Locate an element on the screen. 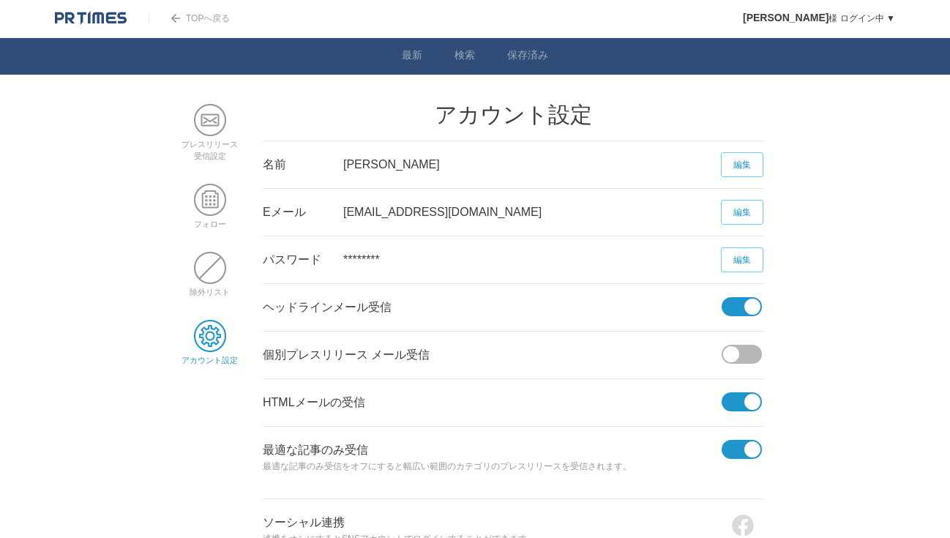 Image resolution: width=950 pixels, height=538 pixels. a: プレスリリース受信設定 is located at coordinates (209, 144).